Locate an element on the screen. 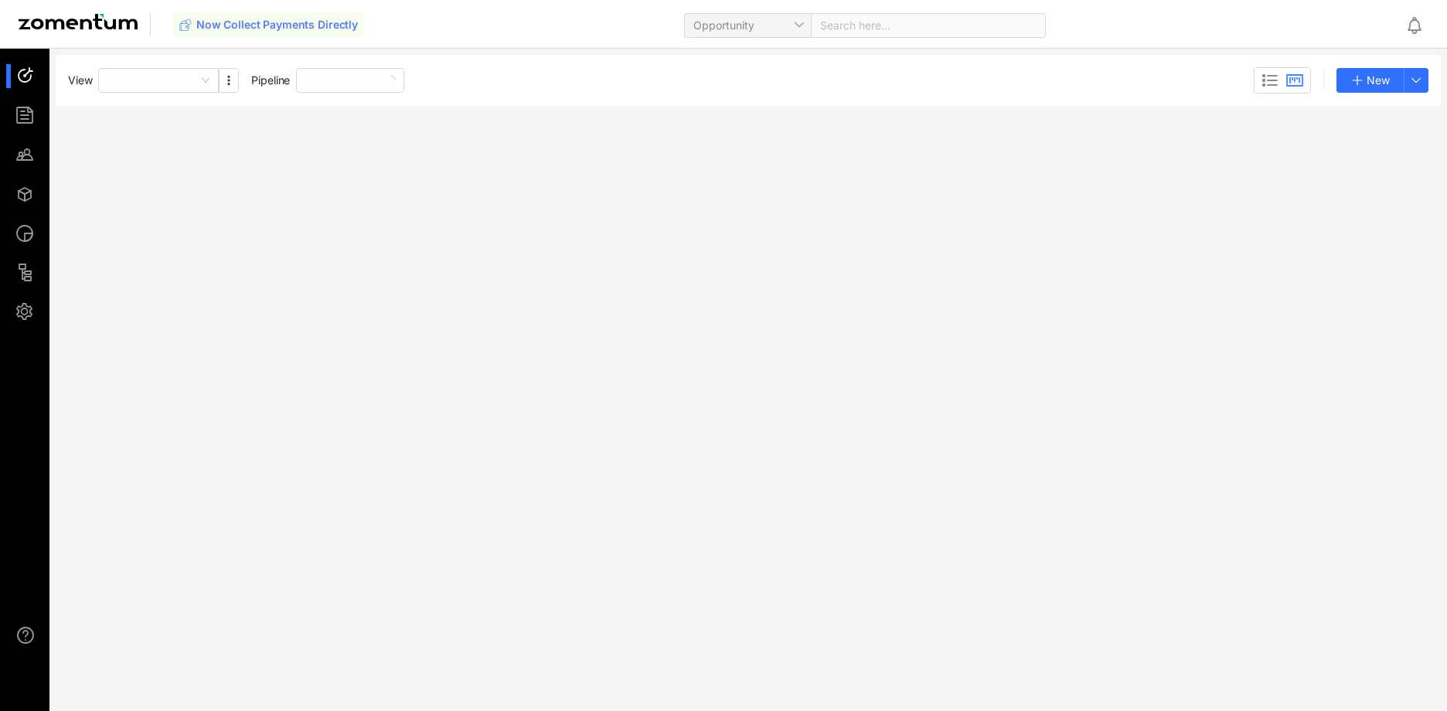 Image resolution: width=1447 pixels, height=711 pixels. span: Opportunity is located at coordinates (748, 26).